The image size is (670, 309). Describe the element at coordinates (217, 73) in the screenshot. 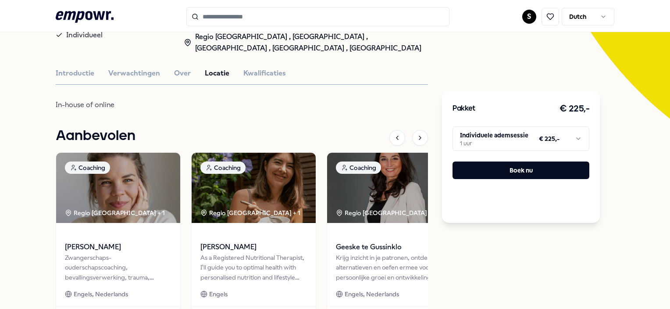

I see `button: Locatie` at that location.